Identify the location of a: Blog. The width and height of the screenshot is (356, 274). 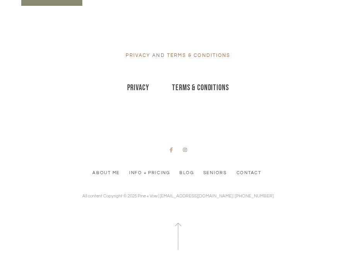
(187, 173).